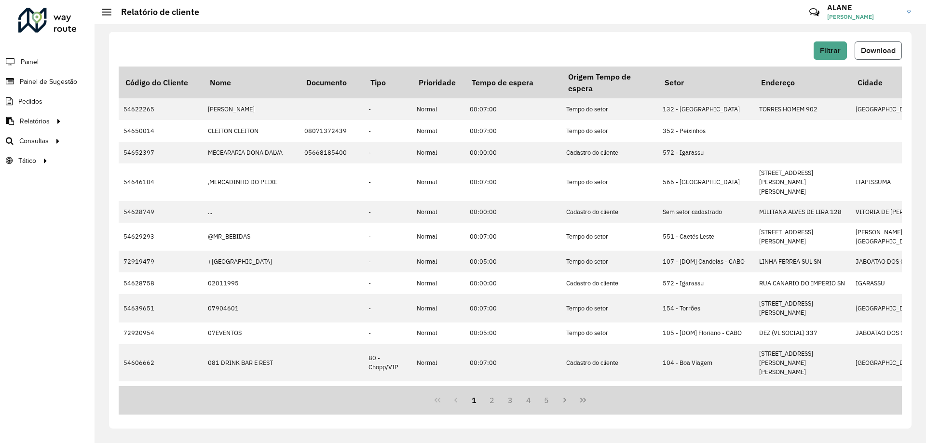 The image size is (926, 443). What do you see at coordinates (706, 131) in the screenshot?
I see `td: 352 - Peixinhos` at bounding box center [706, 131].